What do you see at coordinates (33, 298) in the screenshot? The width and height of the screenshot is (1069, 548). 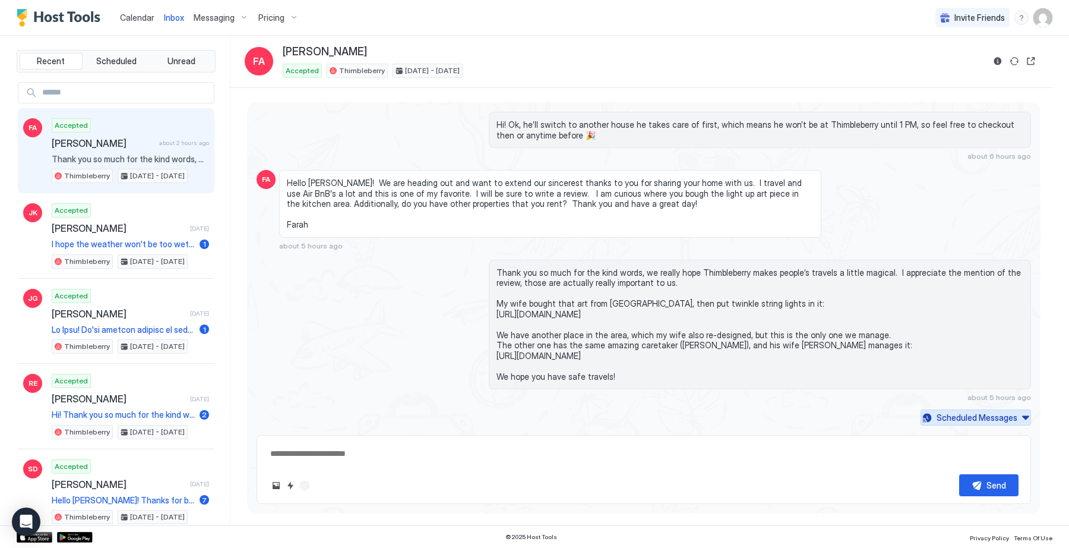 I see `span: JG` at bounding box center [33, 298].